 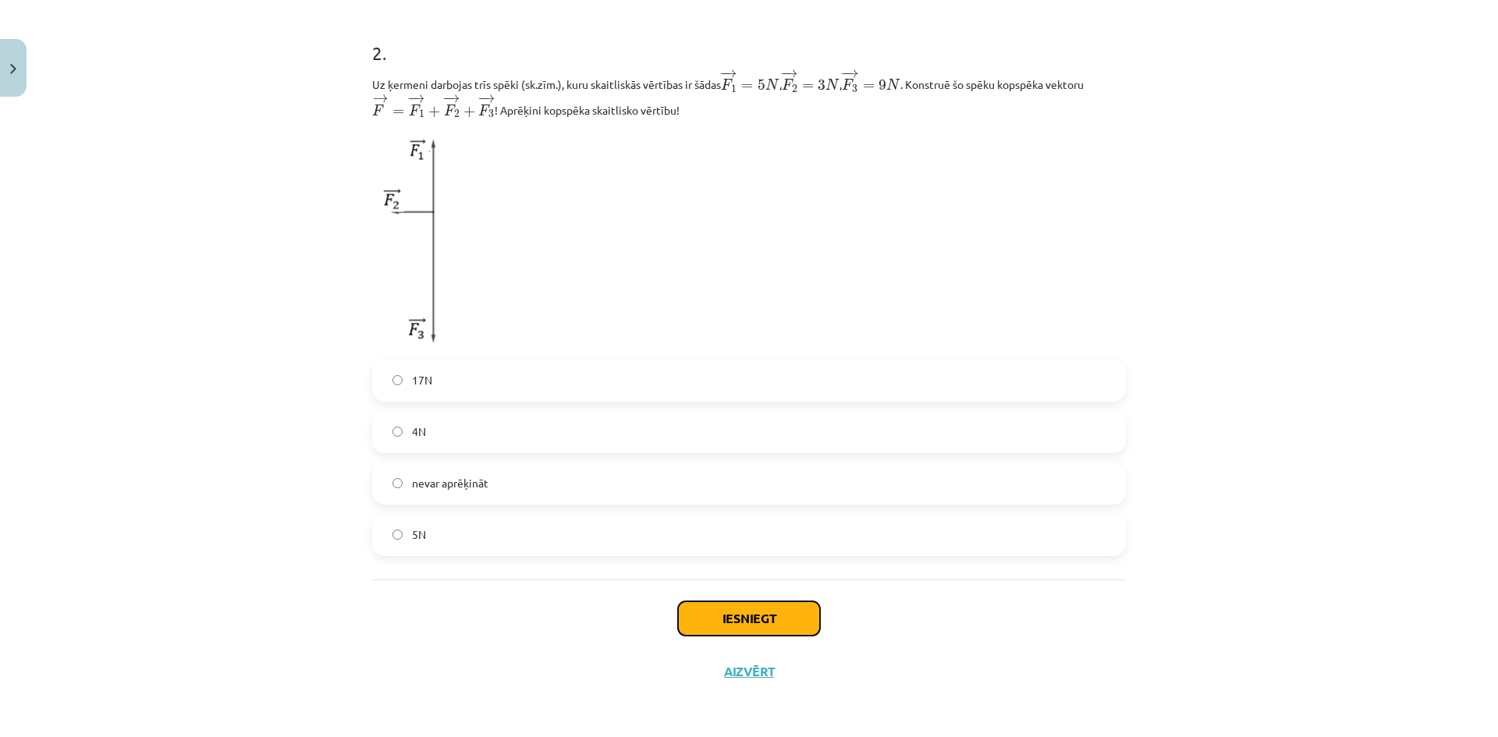 What do you see at coordinates (749, 39) in the screenshot?
I see `h1: 2 .` at bounding box center [749, 39].